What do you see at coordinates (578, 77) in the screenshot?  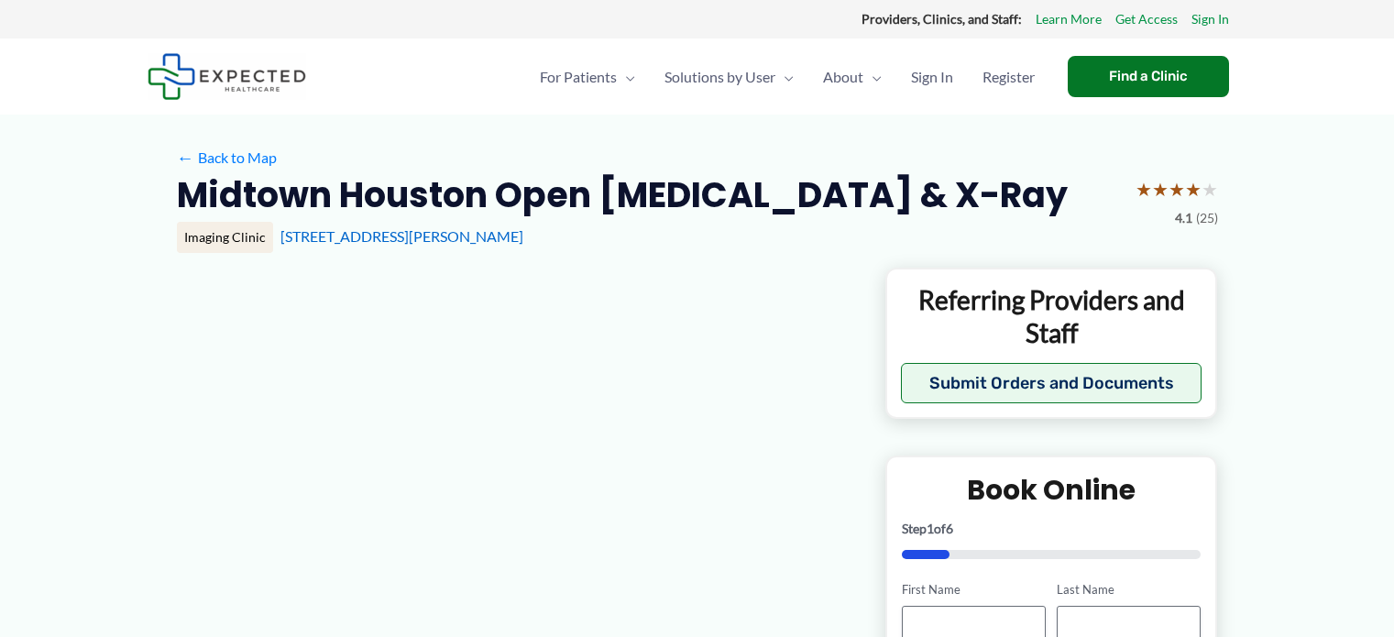 I see `span: For Patients` at bounding box center [578, 77].